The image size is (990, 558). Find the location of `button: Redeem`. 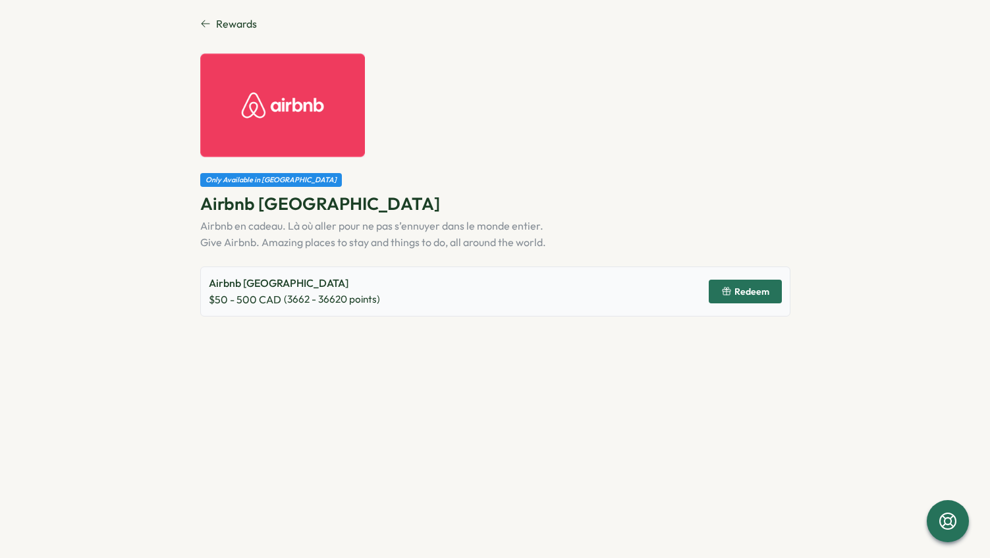

button: Redeem is located at coordinates (745, 292).